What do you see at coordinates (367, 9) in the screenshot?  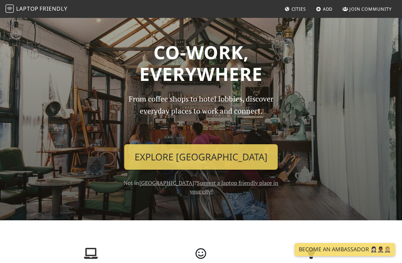 I see `a: Join Community` at bounding box center [367, 9].